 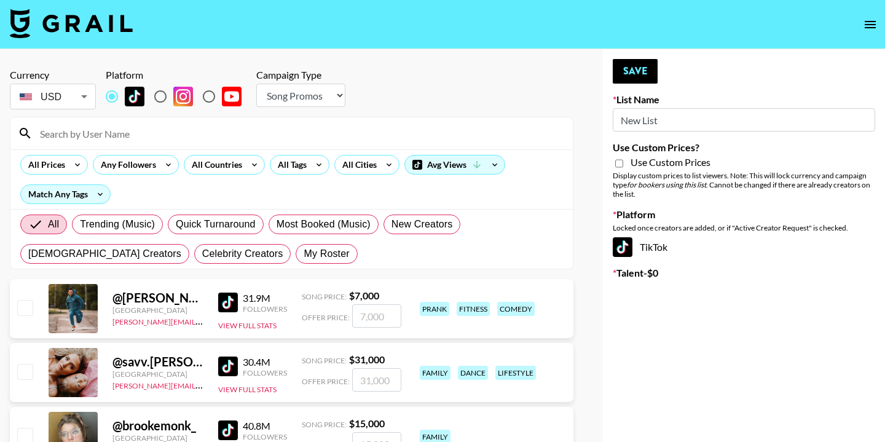 I want to click on div: dance, so click(x=472, y=372).